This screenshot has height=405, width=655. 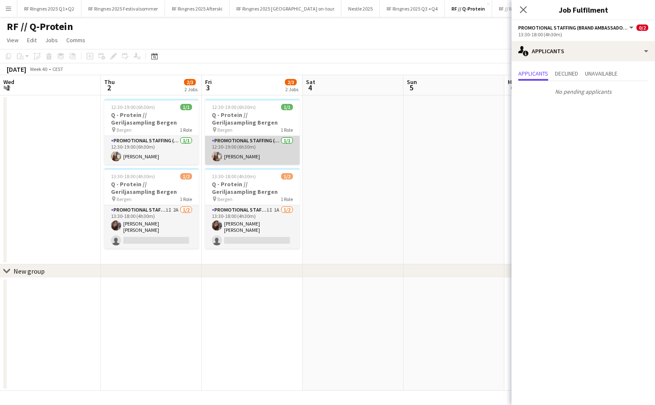 I want to click on span: Week 40, so click(x=38, y=69).